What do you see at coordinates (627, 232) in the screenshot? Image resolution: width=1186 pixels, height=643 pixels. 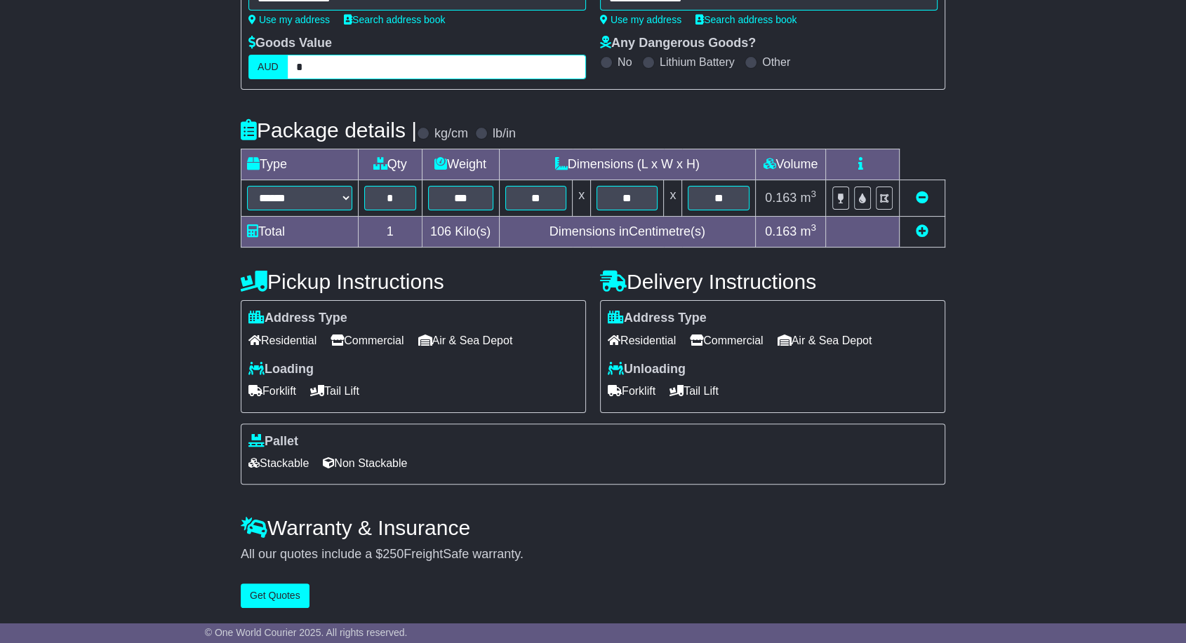 I see `td: Dimensions in Centimetre(s)` at bounding box center [627, 232].